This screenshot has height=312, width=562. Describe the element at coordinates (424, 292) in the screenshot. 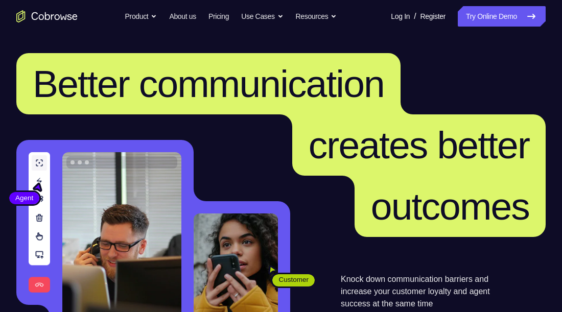

I see `p: Knock down communication barriers and increase your customer loyalty and agent success at the sam...` at that location.